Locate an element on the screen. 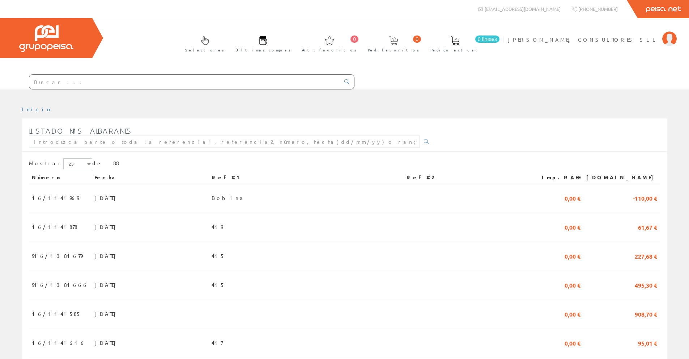  span: 16/1141585 is located at coordinates (56, 313).